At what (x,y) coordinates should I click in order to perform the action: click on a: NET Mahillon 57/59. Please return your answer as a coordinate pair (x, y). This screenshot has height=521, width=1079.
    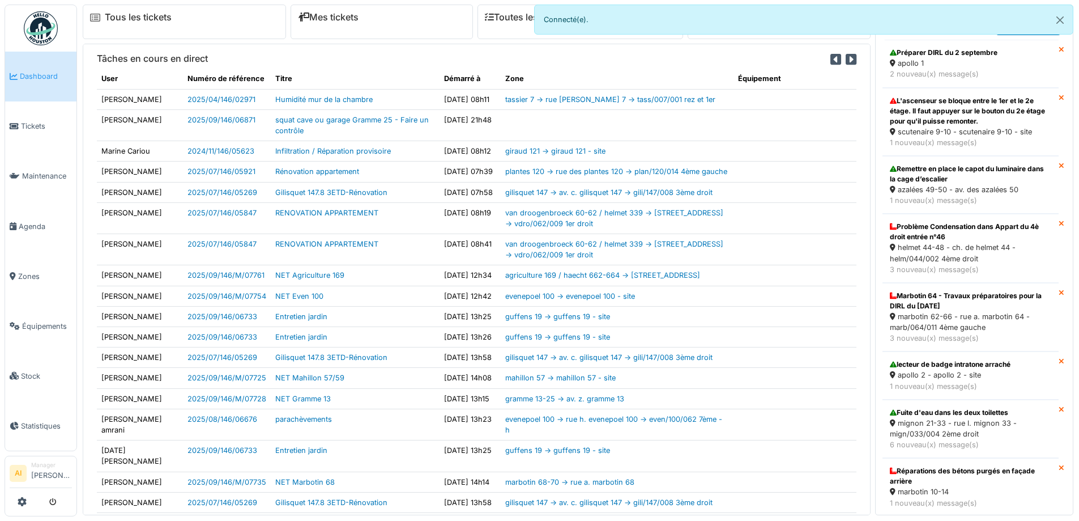
    Looking at the image, I should click on (310, 377).